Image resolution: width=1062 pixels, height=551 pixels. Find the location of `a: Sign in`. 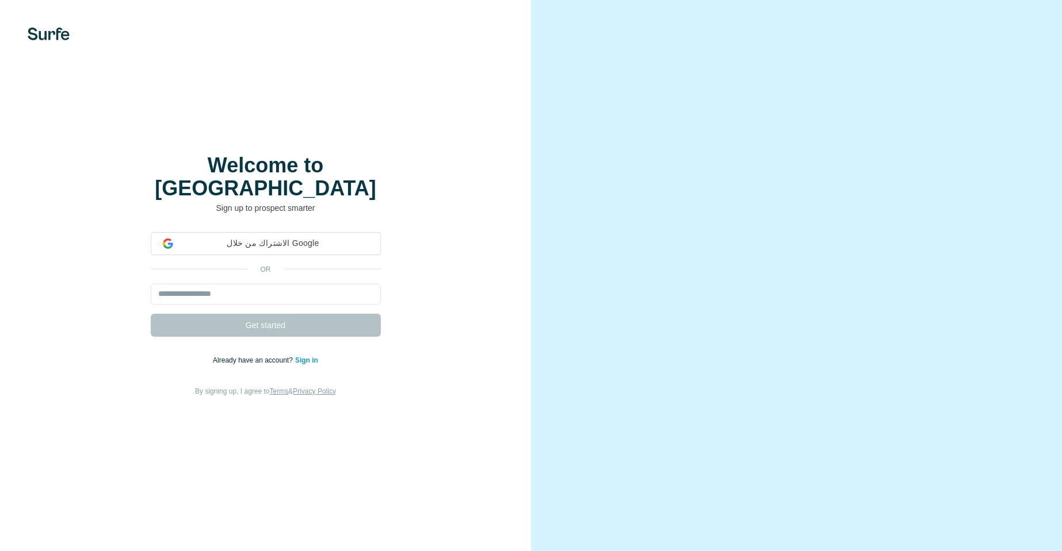

a: Sign in is located at coordinates (307, 361).